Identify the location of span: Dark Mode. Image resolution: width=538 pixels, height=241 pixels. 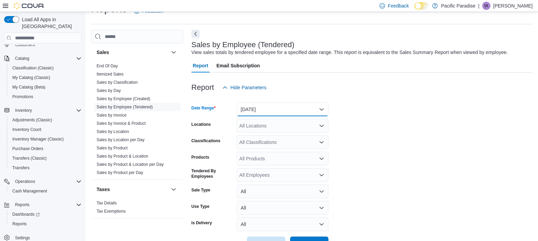
(414, 10).